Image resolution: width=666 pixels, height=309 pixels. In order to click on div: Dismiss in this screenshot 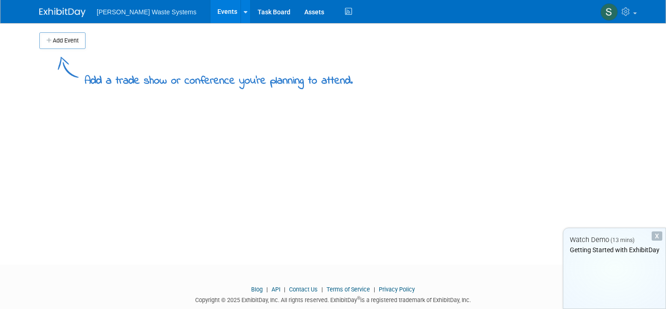, I will do `click(657, 236)`.